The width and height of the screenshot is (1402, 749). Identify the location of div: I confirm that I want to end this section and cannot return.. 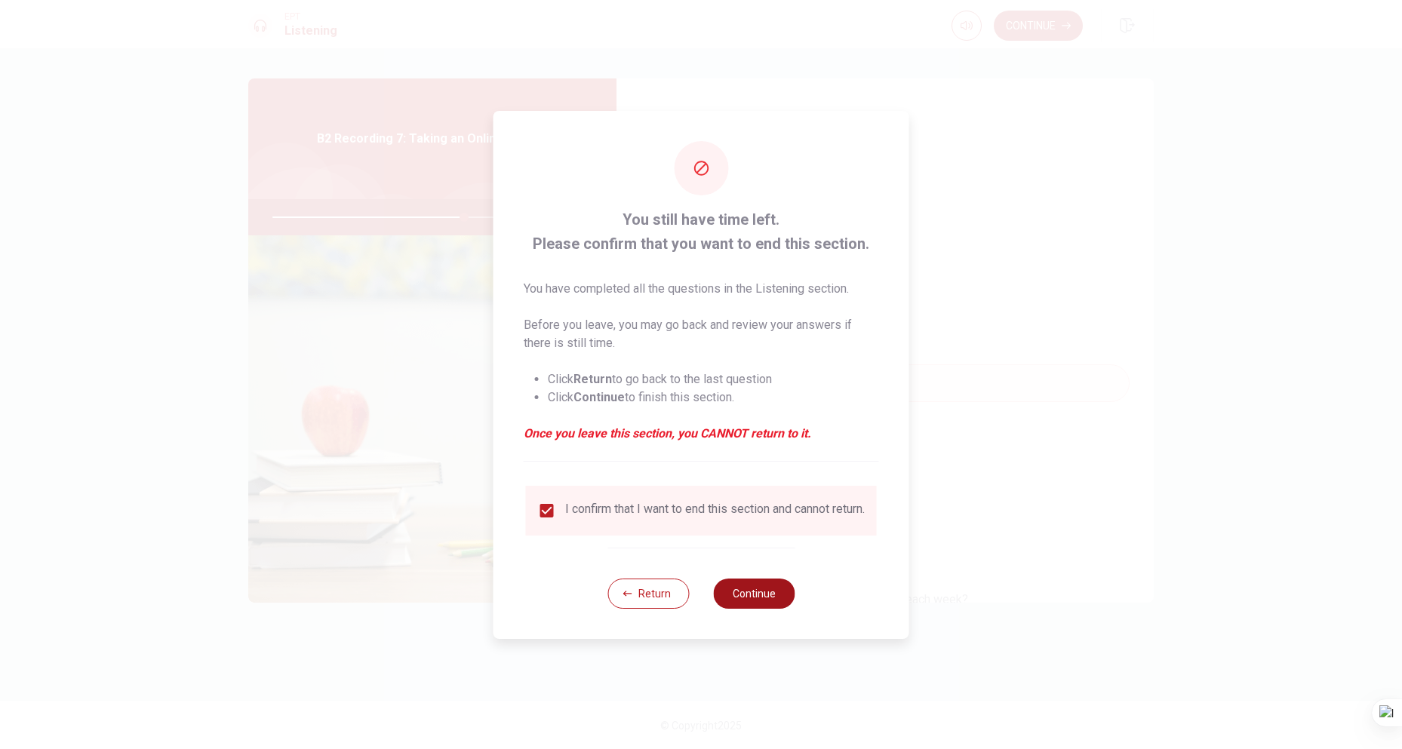
(715, 511).